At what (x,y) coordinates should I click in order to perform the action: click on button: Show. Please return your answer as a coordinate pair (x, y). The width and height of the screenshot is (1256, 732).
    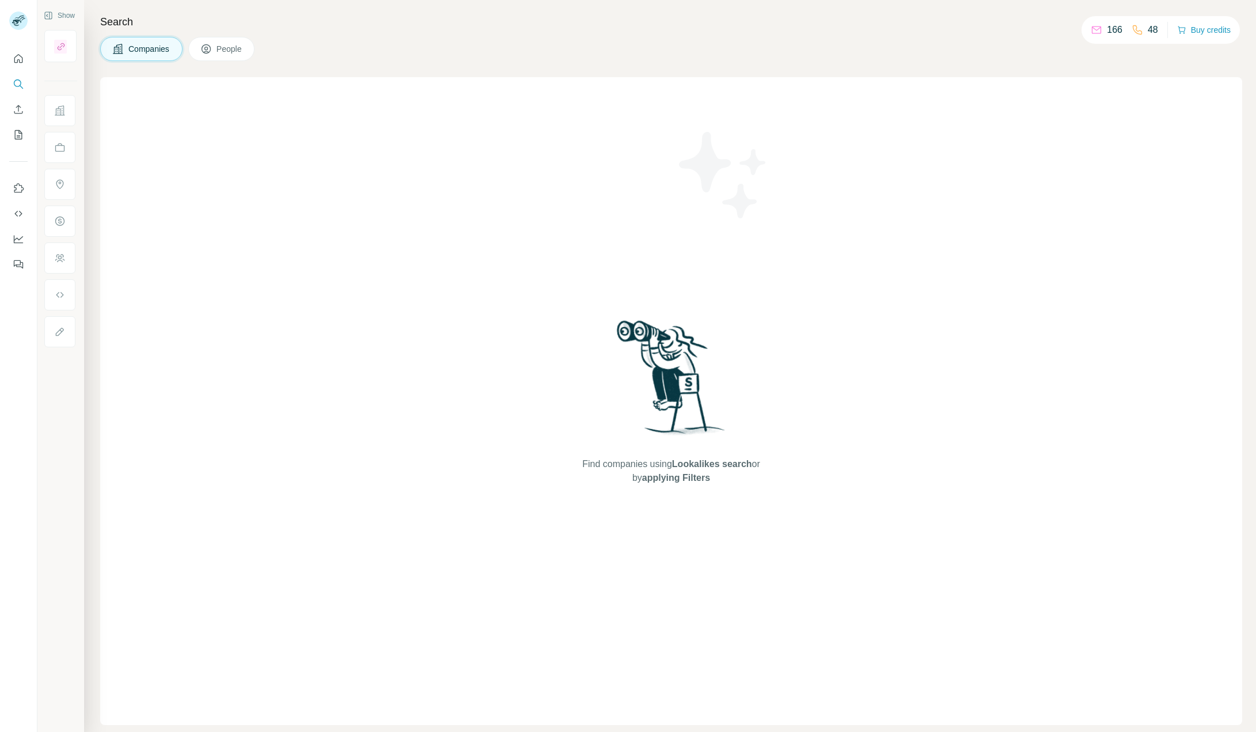
    Looking at the image, I should click on (59, 16).